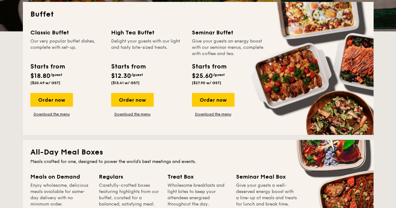 The height and width of the screenshot is (208, 396). What do you see at coordinates (198, 195) in the screenshot?
I see `div: Wholesome breakfasts and light bites to keep your attendees energised throughout the day.` at bounding box center [198, 195].